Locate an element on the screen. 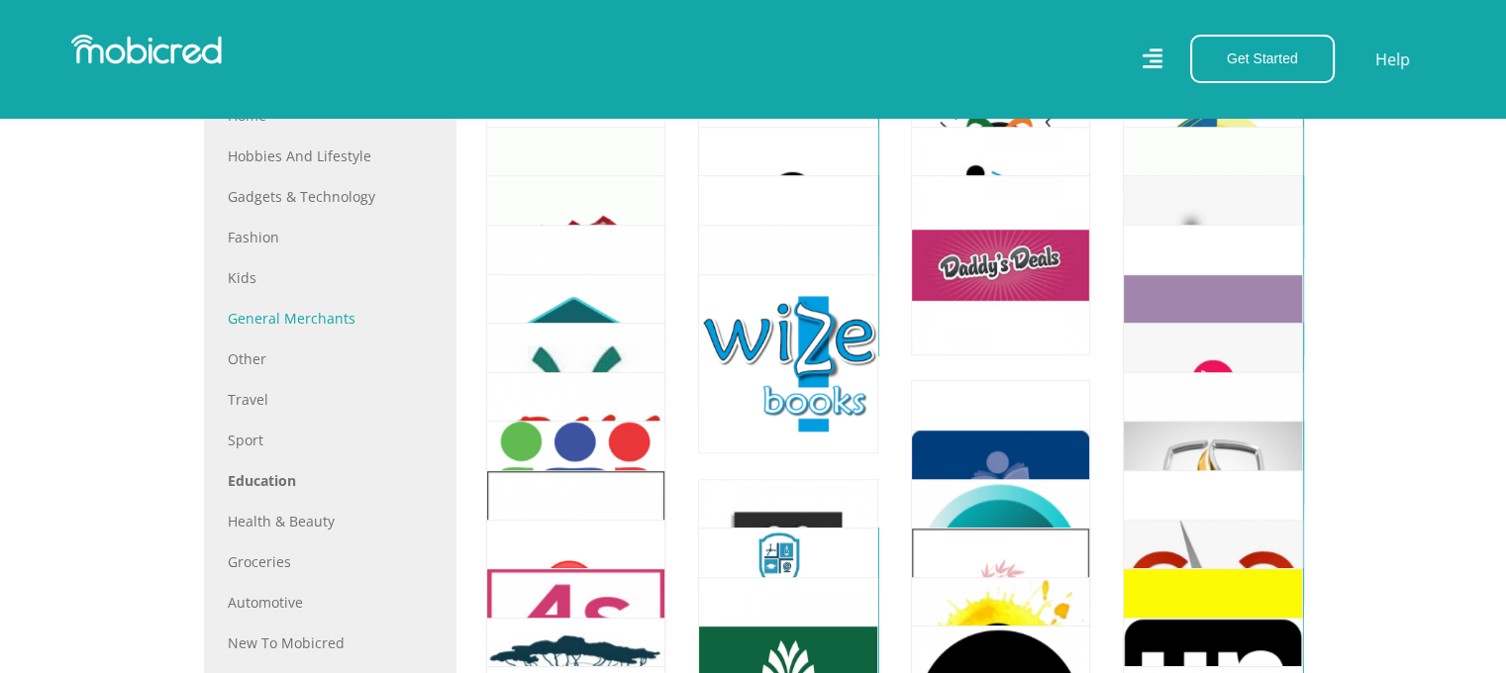 The height and width of the screenshot is (673, 1506). a: New to Mobicred is located at coordinates (330, 643).